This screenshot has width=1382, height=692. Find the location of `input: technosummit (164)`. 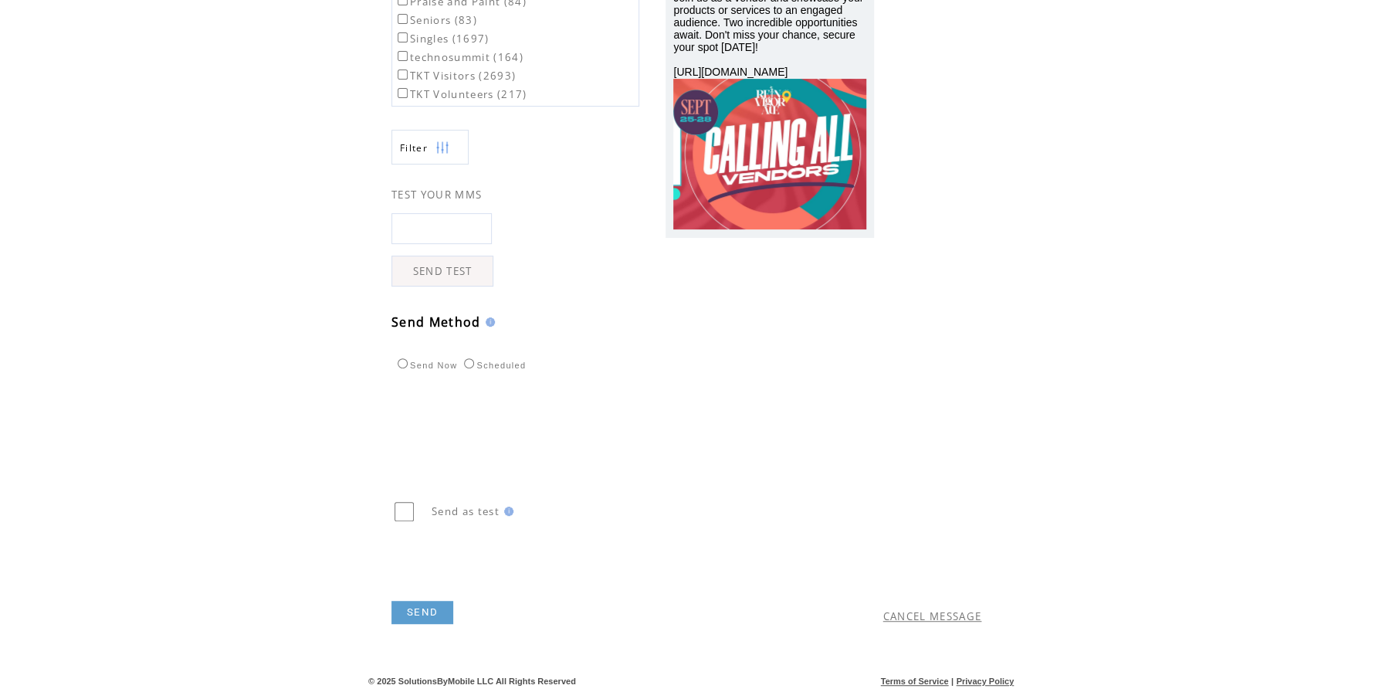

input: technosummit (164) is located at coordinates (402, 56).